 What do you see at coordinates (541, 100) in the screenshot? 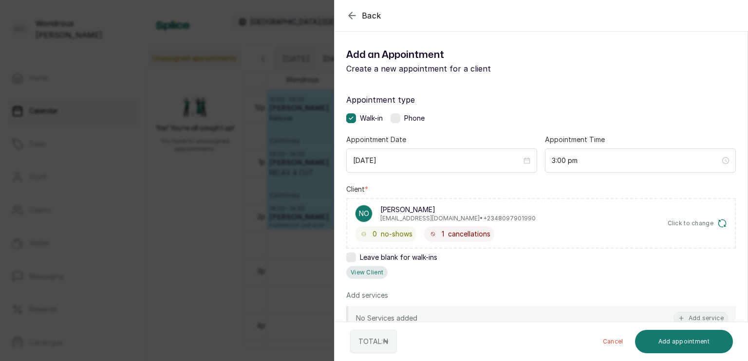
I see `label: Appointment type` at bounding box center [541, 100].